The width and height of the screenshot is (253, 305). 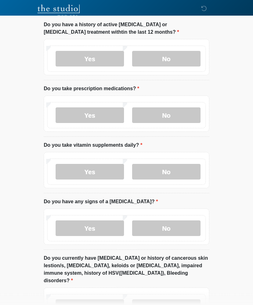 I want to click on label: Do you take prescription medications?, so click(x=91, y=89).